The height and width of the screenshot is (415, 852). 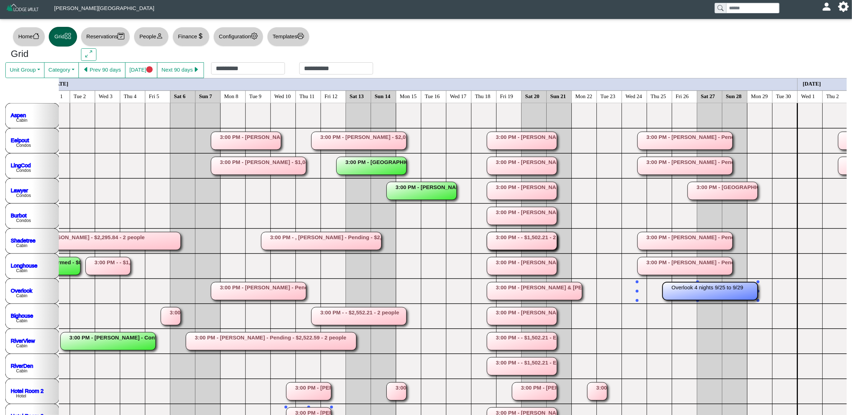 What do you see at coordinates (23, 9) in the screenshot?
I see `img: Z` at bounding box center [23, 9].